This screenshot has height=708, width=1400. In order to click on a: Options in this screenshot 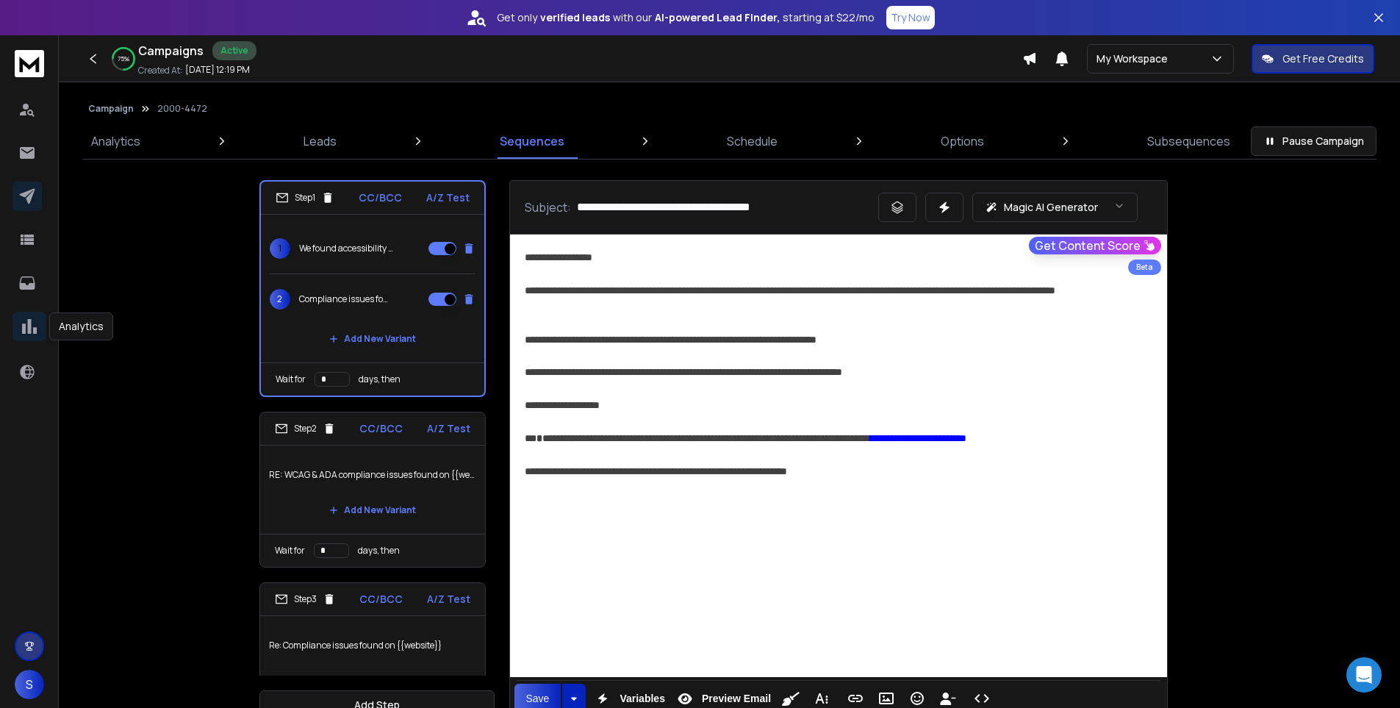, I will do `click(962, 141)`.